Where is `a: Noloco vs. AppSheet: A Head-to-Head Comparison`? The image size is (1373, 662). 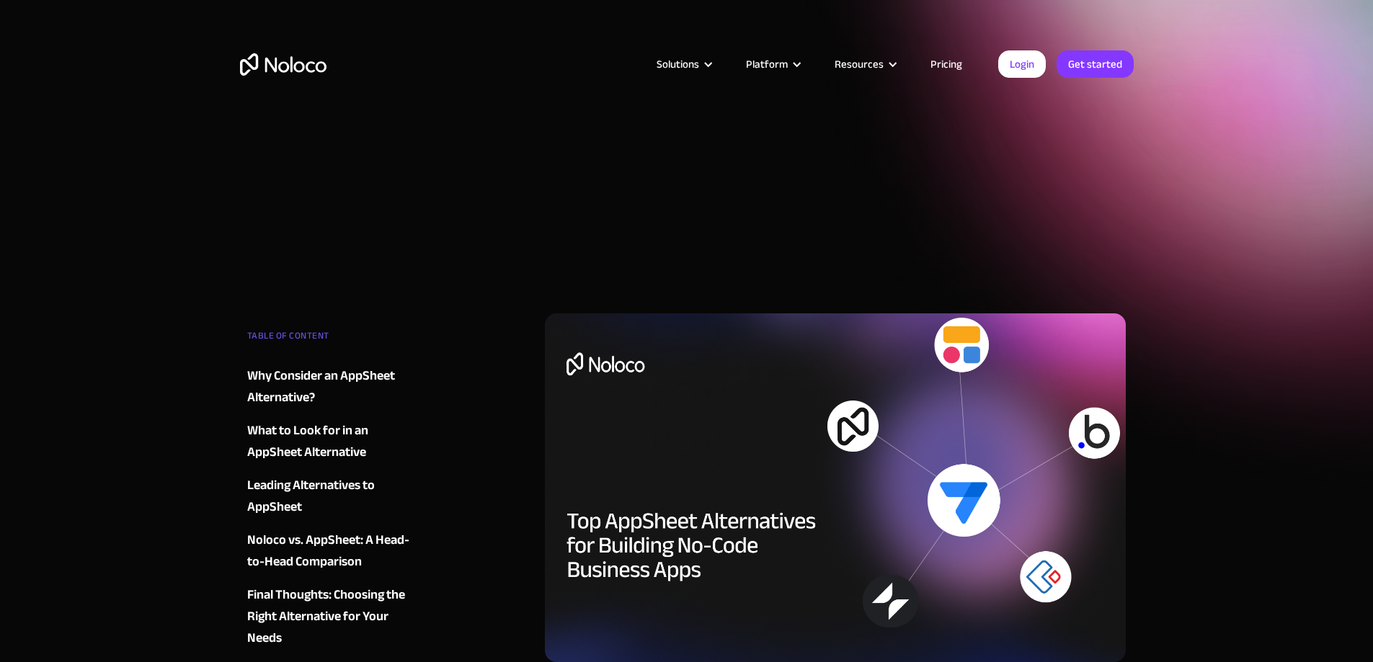
a: Noloco vs. AppSheet: A Head-to-Head Comparison is located at coordinates (334, 551).